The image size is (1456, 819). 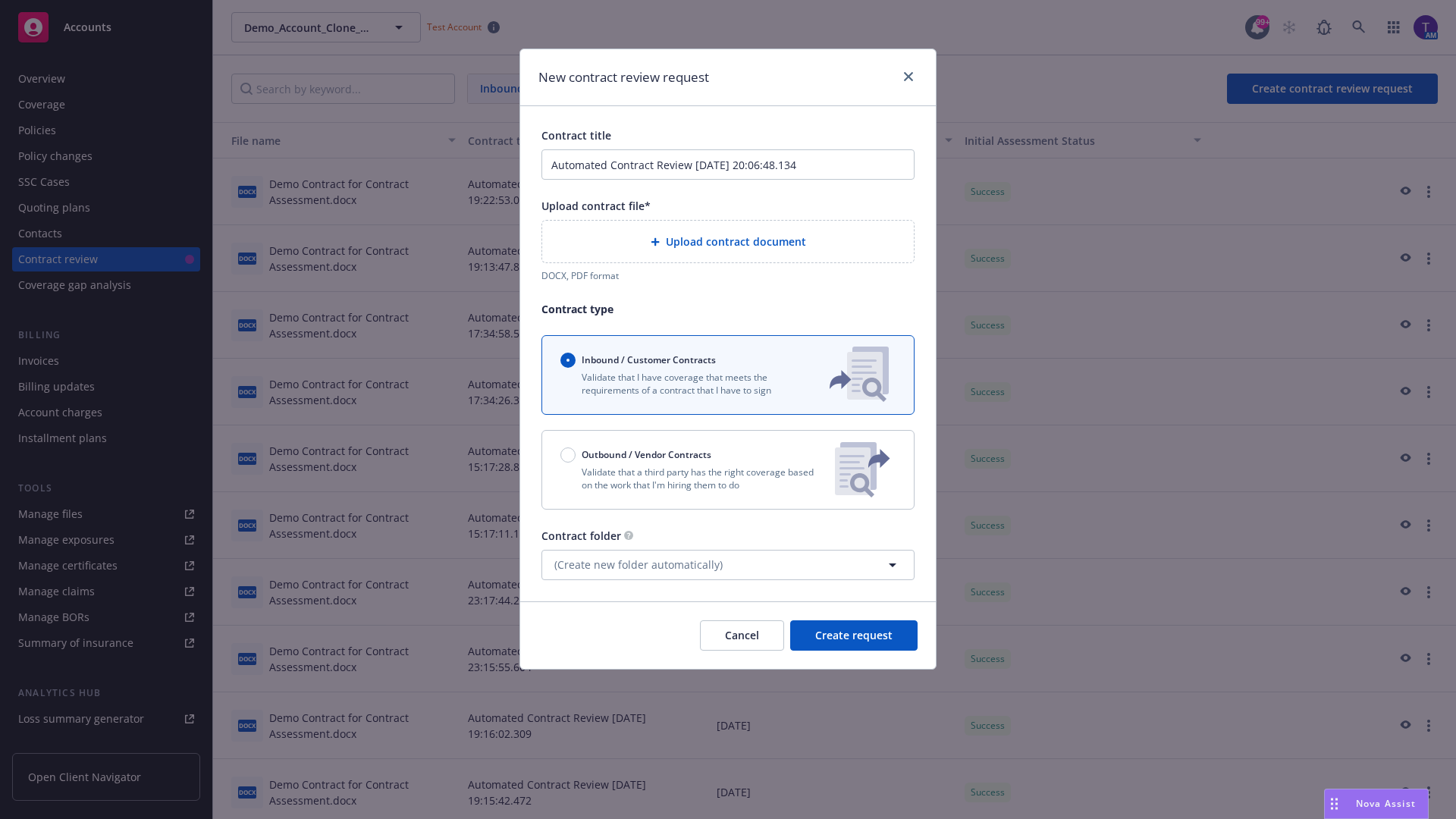 What do you see at coordinates (854, 635) in the screenshot?
I see `span: Create request` at bounding box center [854, 635].